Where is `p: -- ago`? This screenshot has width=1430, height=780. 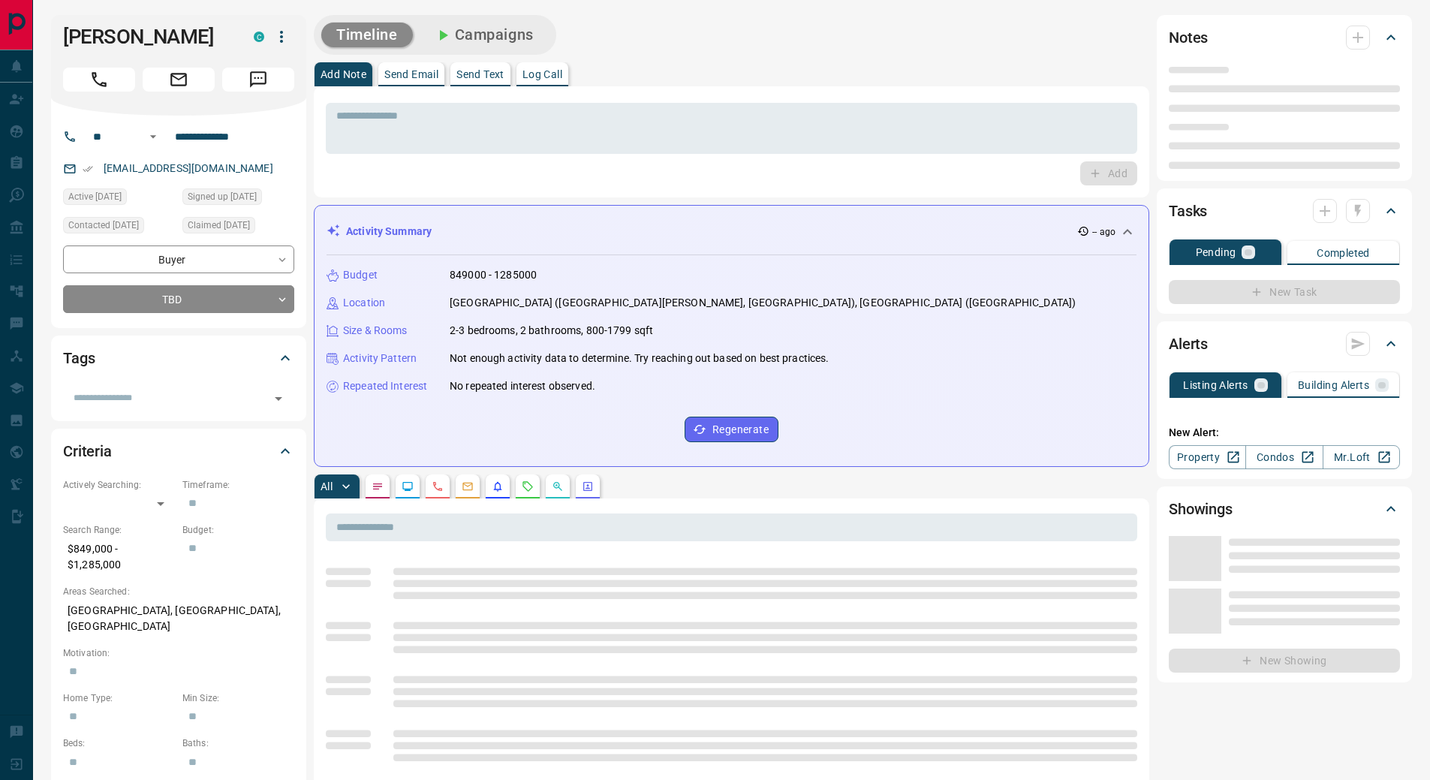
p: -- ago is located at coordinates (1104, 232).